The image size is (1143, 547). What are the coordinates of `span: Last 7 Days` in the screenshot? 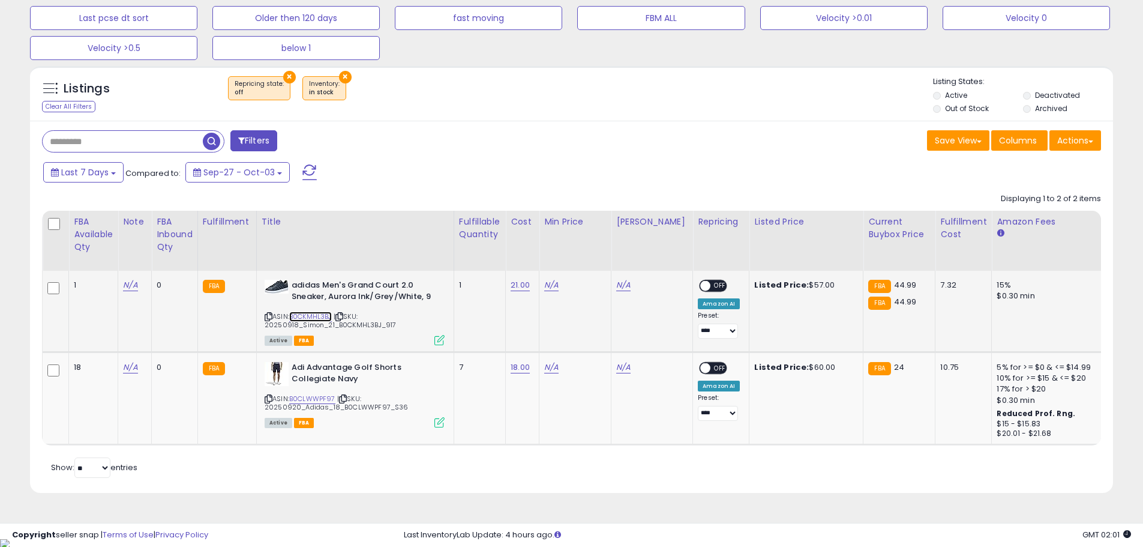 It's located at (85, 172).